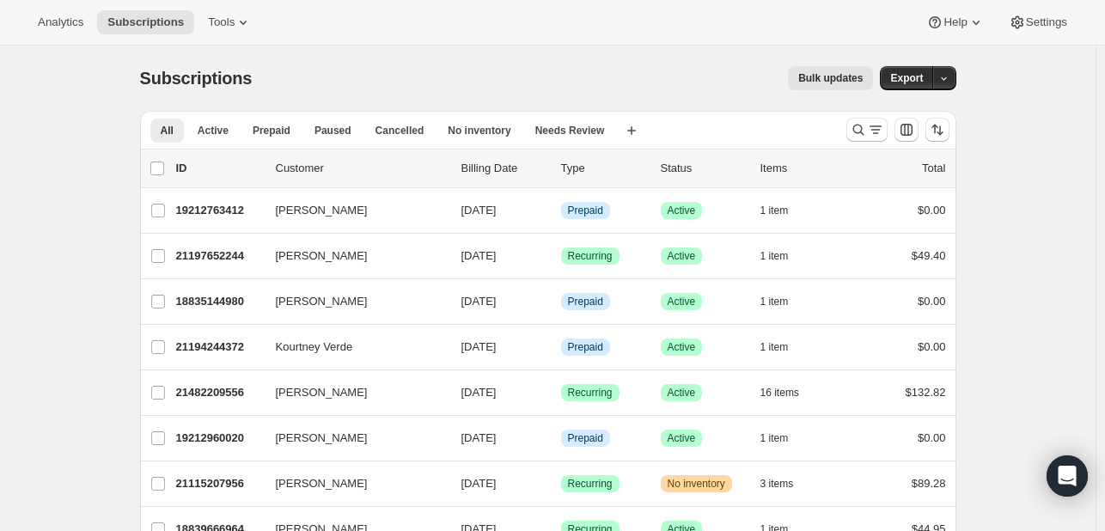  Describe the element at coordinates (60, 22) in the screenshot. I see `span: Analytics` at that location.